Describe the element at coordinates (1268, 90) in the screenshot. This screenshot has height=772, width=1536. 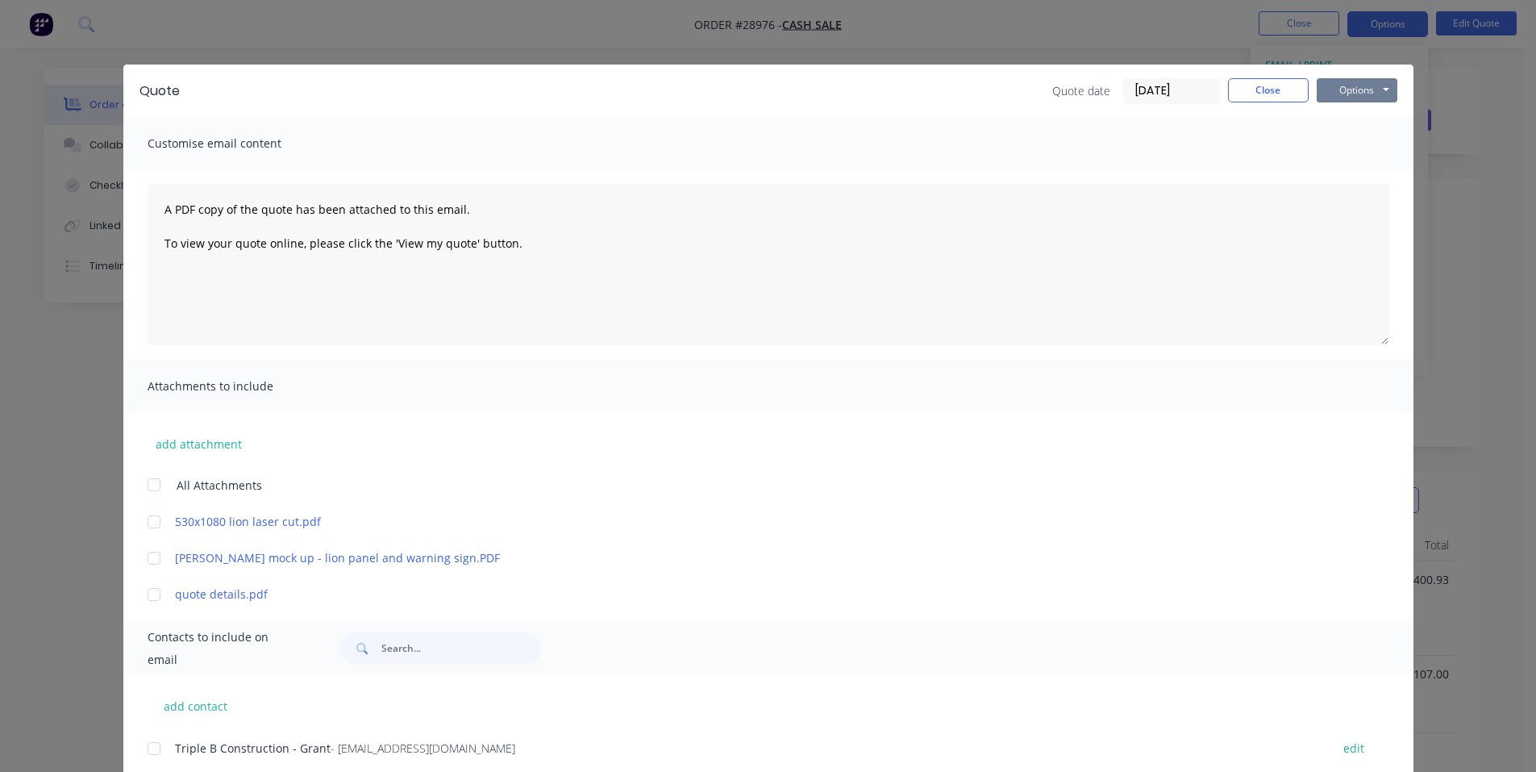
I see `button: Close` at that location.